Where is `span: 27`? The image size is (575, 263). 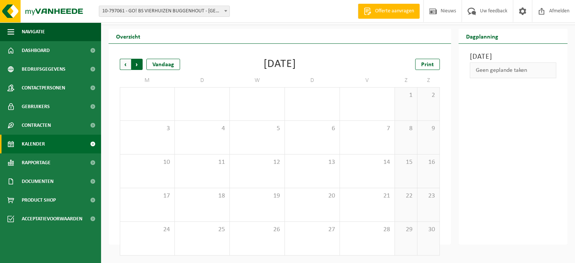
span: 27 is located at coordinates (312, 230).